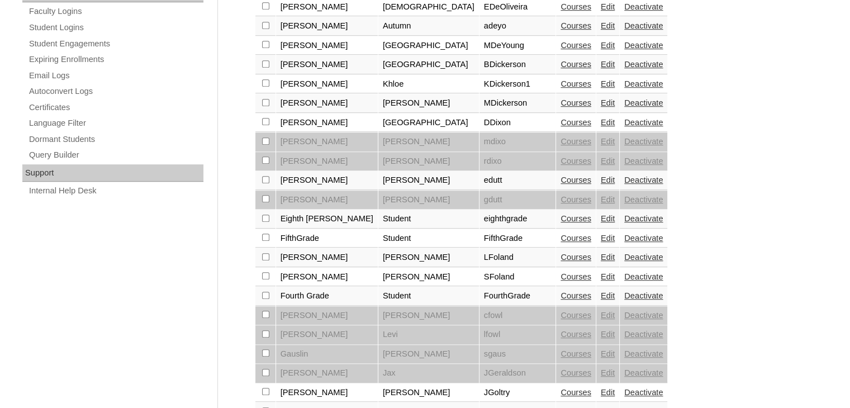  Describe the element at coordinates (518, 181) in the screenshot. I see `td: edutt` at that location.